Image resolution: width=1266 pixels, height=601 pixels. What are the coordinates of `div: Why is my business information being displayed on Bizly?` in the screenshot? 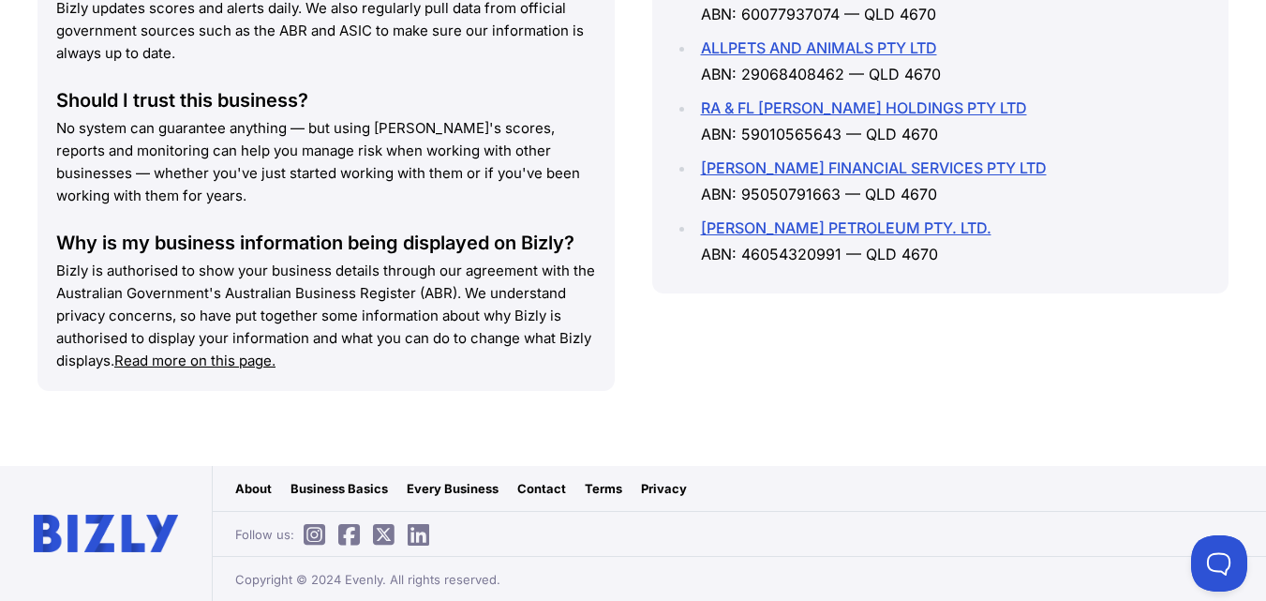 It's located at (326, 243).